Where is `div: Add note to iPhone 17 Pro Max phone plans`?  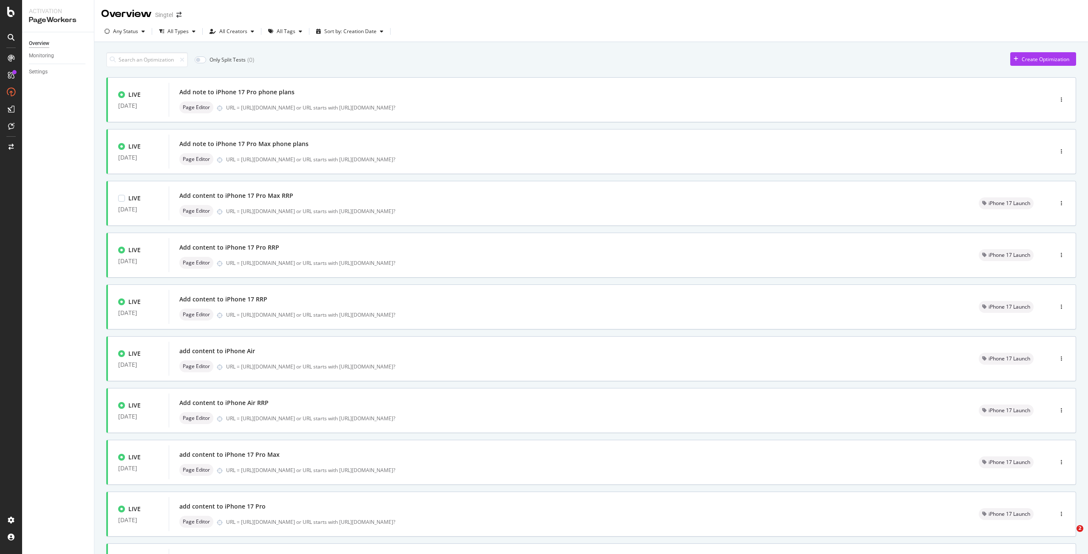
div: Add note to iPhone 17 Pro Max phone plans is located at coordinates (244, 144).